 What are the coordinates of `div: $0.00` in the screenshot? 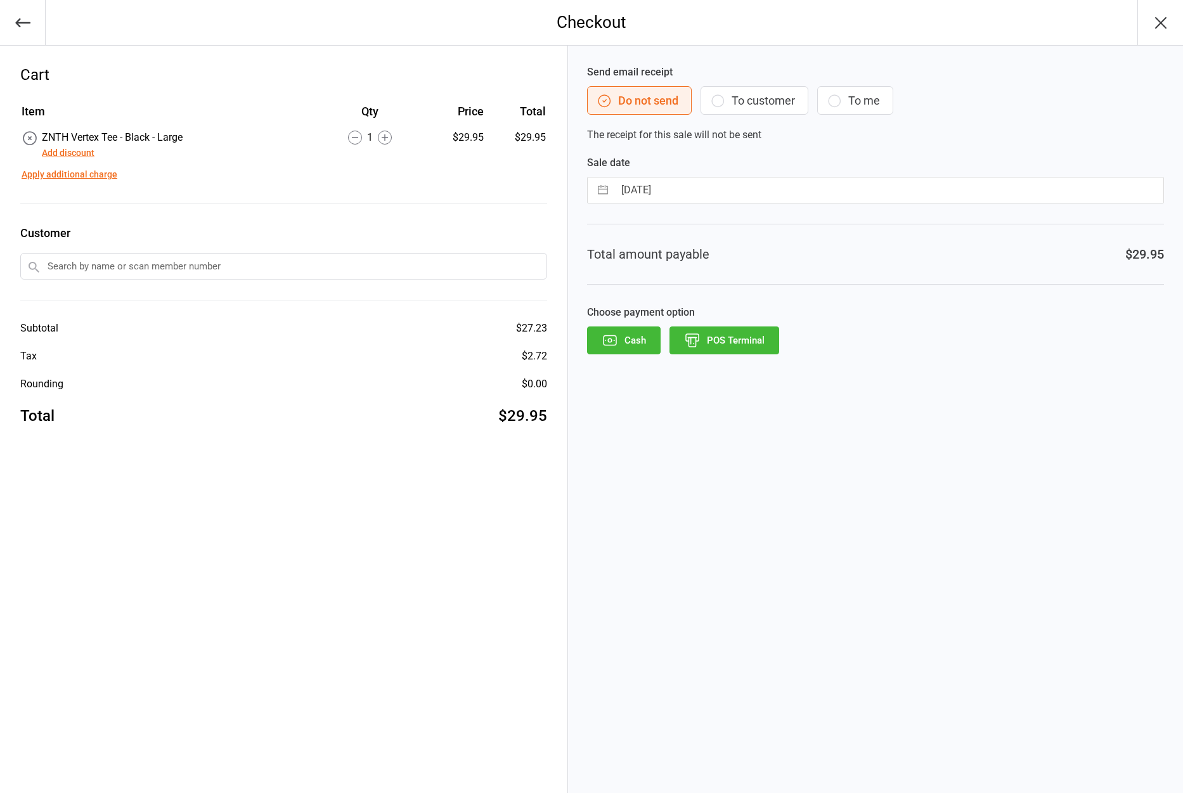 It's located at (534, 384).